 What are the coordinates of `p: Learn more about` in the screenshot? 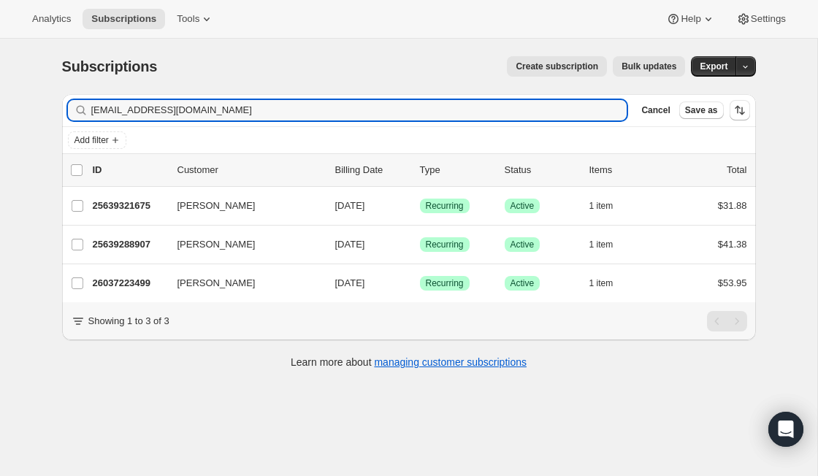 It's located at (408, 362).